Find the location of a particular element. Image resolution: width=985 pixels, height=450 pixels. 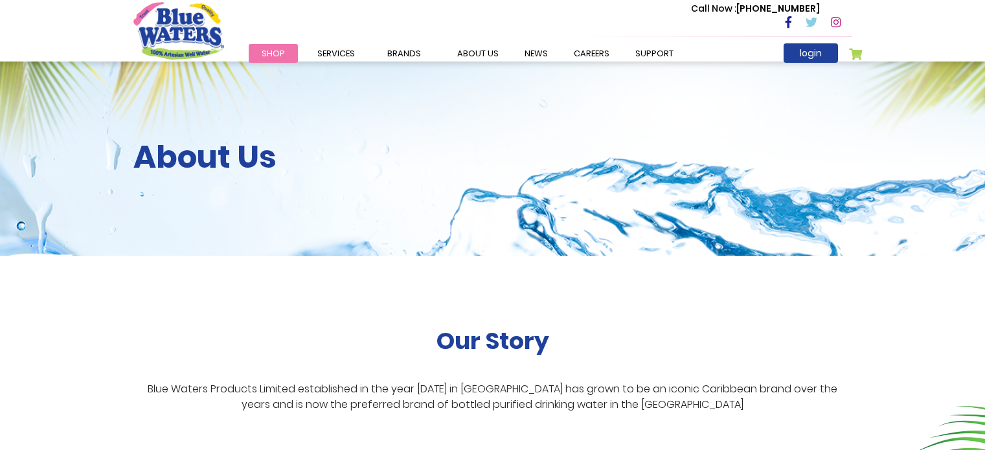

span: Services is located at coordinates (336, 53).